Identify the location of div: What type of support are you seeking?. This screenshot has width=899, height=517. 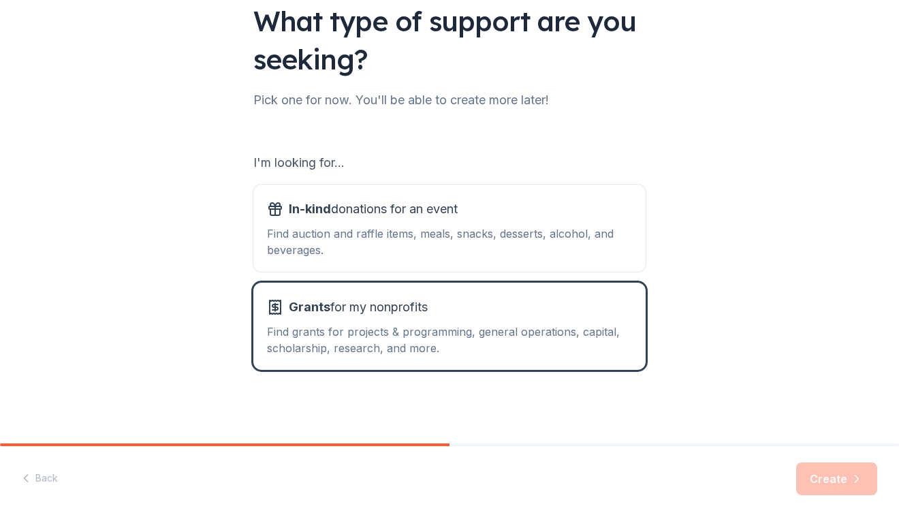
(449, 40).